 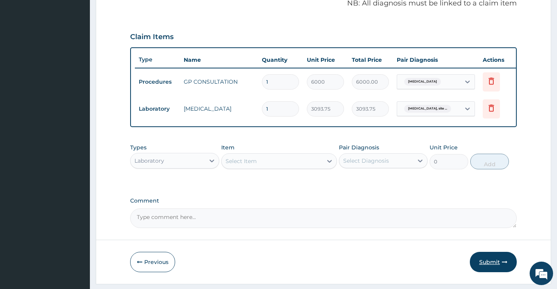 What do you see at coordinates (77, 131) in the screenshot?
I see `span: We're online!` at bounding box center [77, 131].